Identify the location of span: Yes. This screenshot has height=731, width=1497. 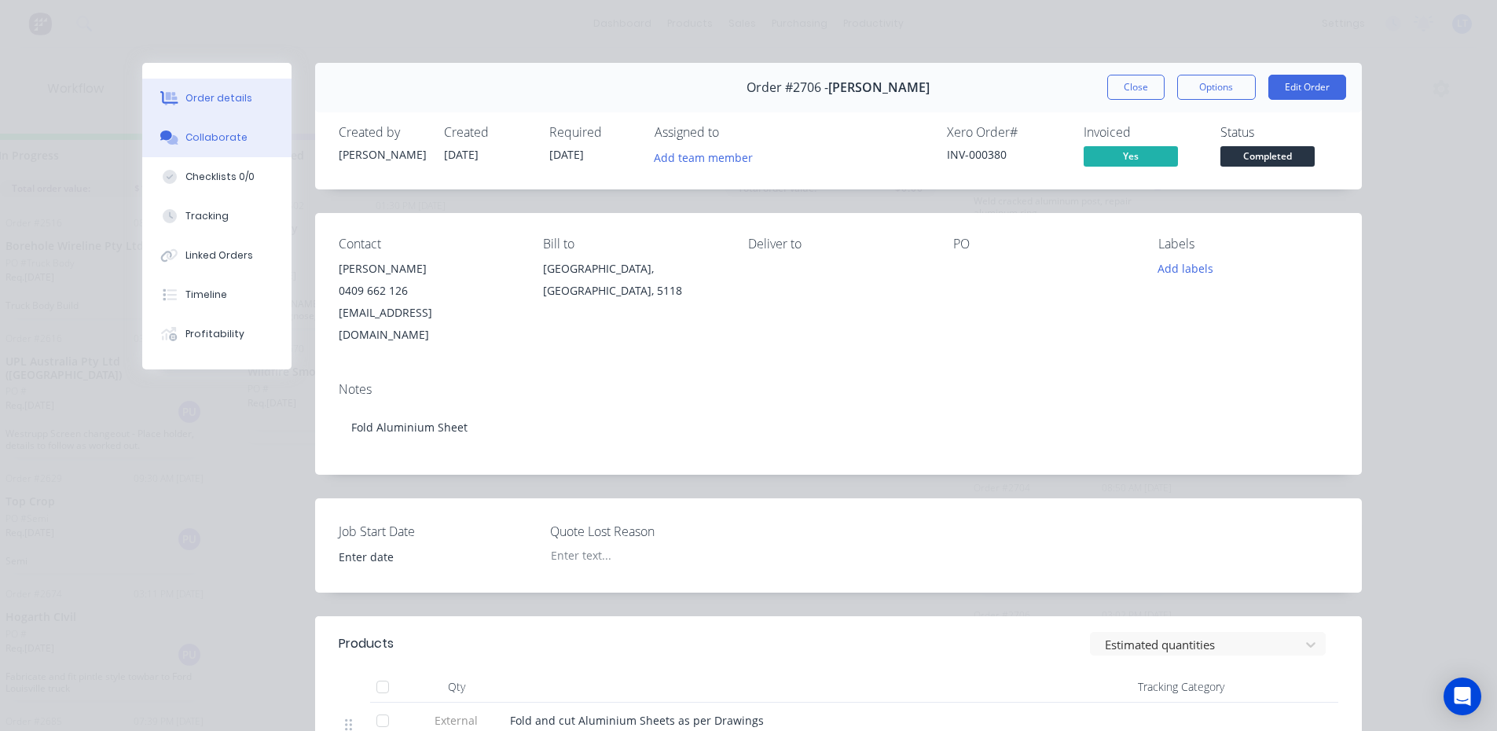
(1131, 156).